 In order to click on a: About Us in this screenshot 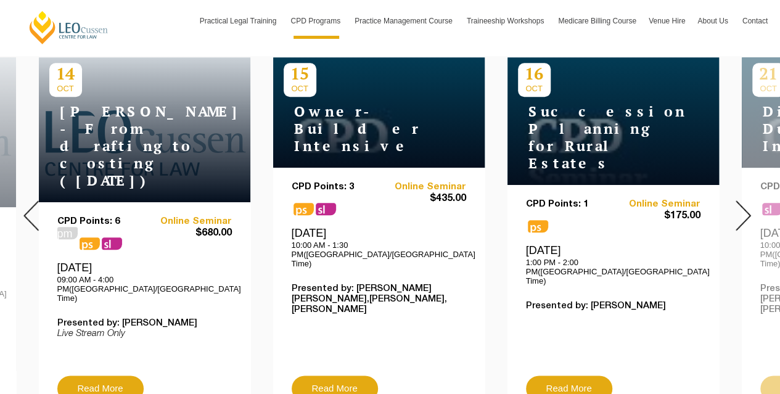, I will do `click(713, 21)`.